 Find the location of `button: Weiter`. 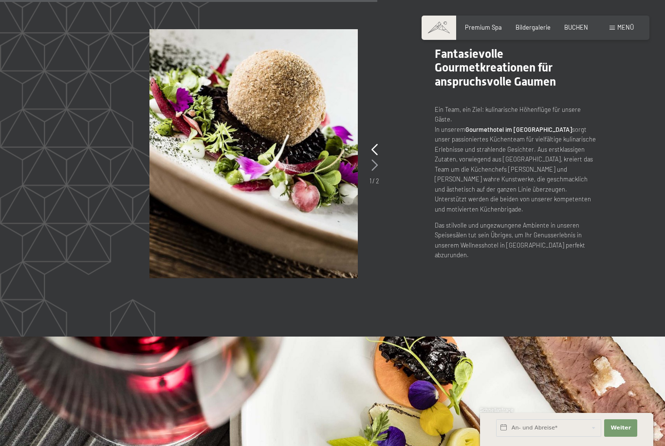

button: Weiter is located at coordinates (620, 428).